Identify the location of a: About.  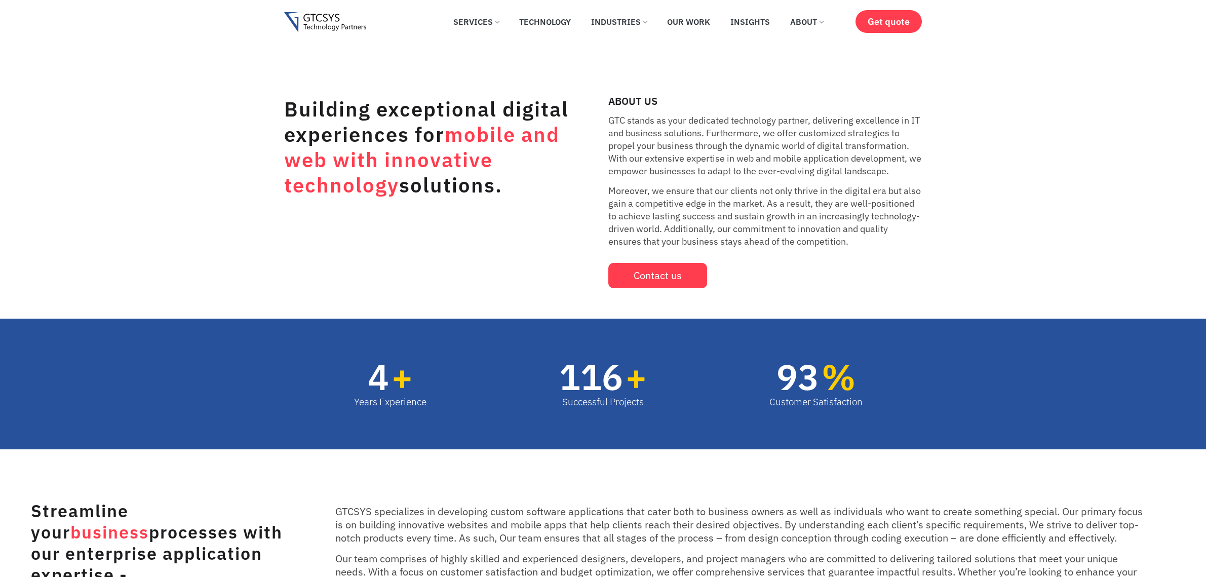
(806, 22).